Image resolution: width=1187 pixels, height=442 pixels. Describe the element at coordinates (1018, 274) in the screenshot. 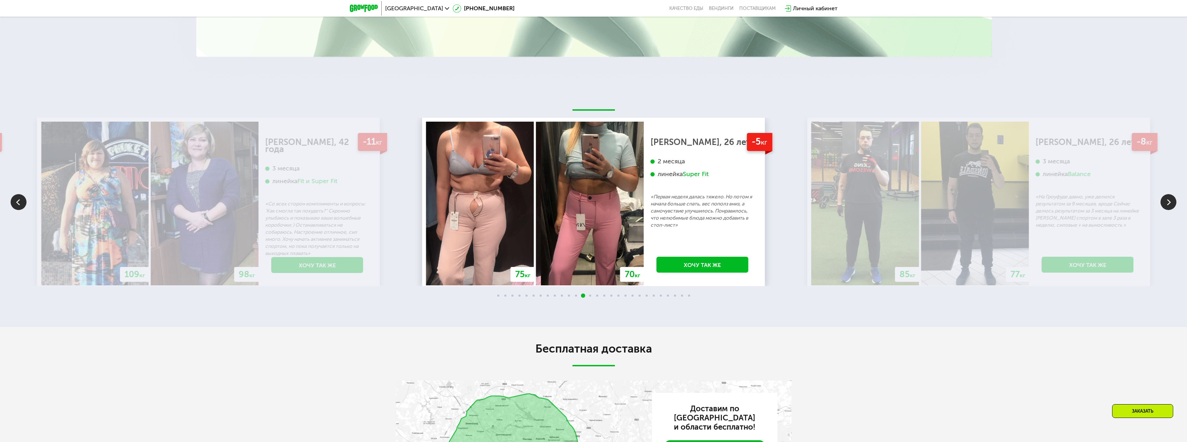

I see `div: 77` at that location.